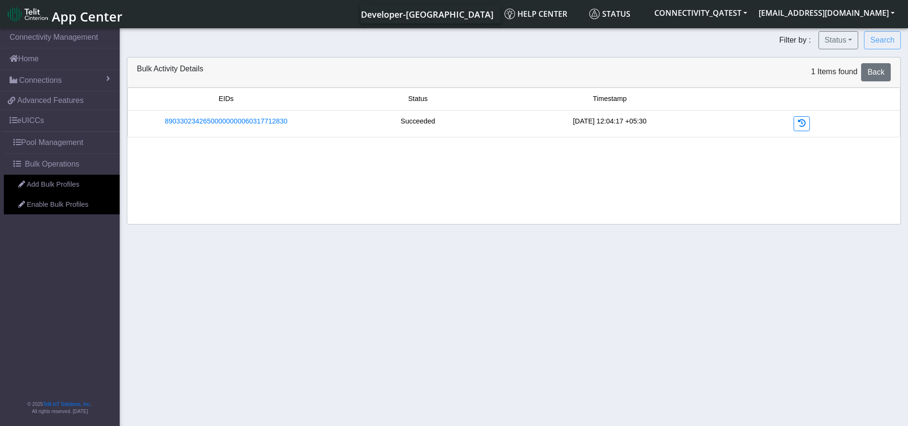 The image size is (908, 426). What do you see at coordinates (610, 99) in the screenshot?
I see `div: Timestamp` at bounding box center [610, 99].